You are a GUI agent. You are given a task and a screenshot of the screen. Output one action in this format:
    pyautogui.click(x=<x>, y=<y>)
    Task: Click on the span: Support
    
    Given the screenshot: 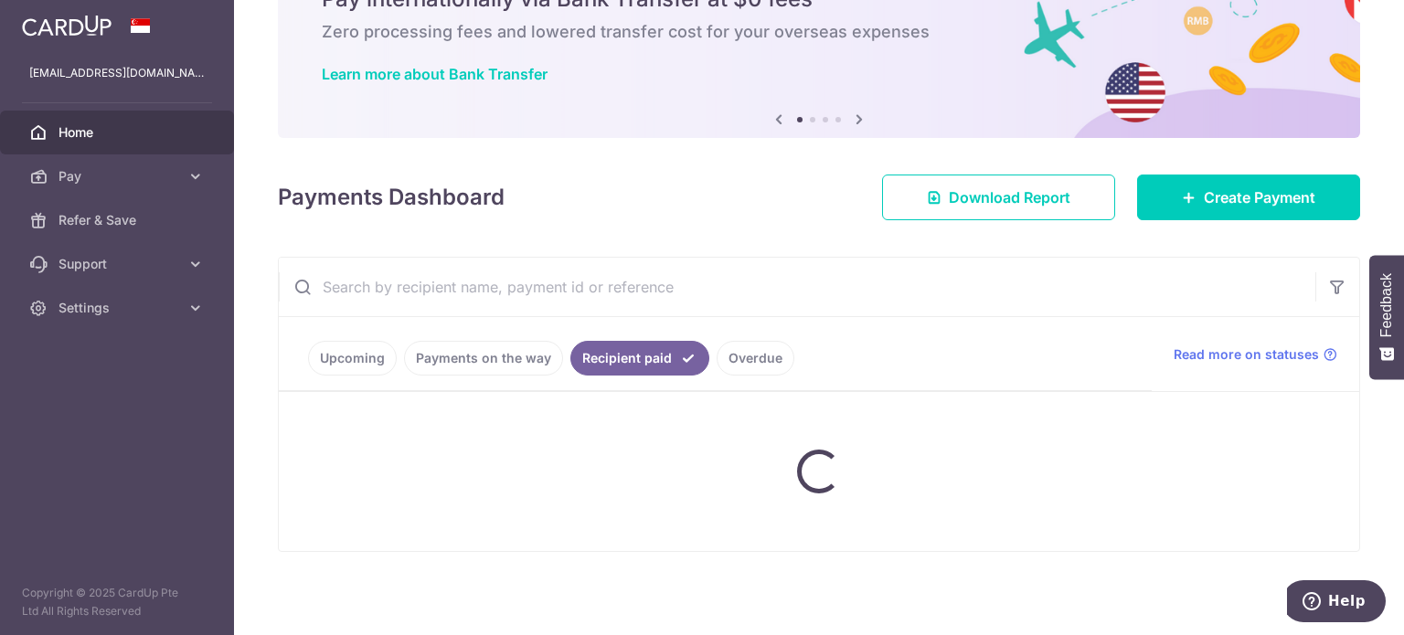 What is the action you would take?
    pyautogui.click(x=119, y=264)
    